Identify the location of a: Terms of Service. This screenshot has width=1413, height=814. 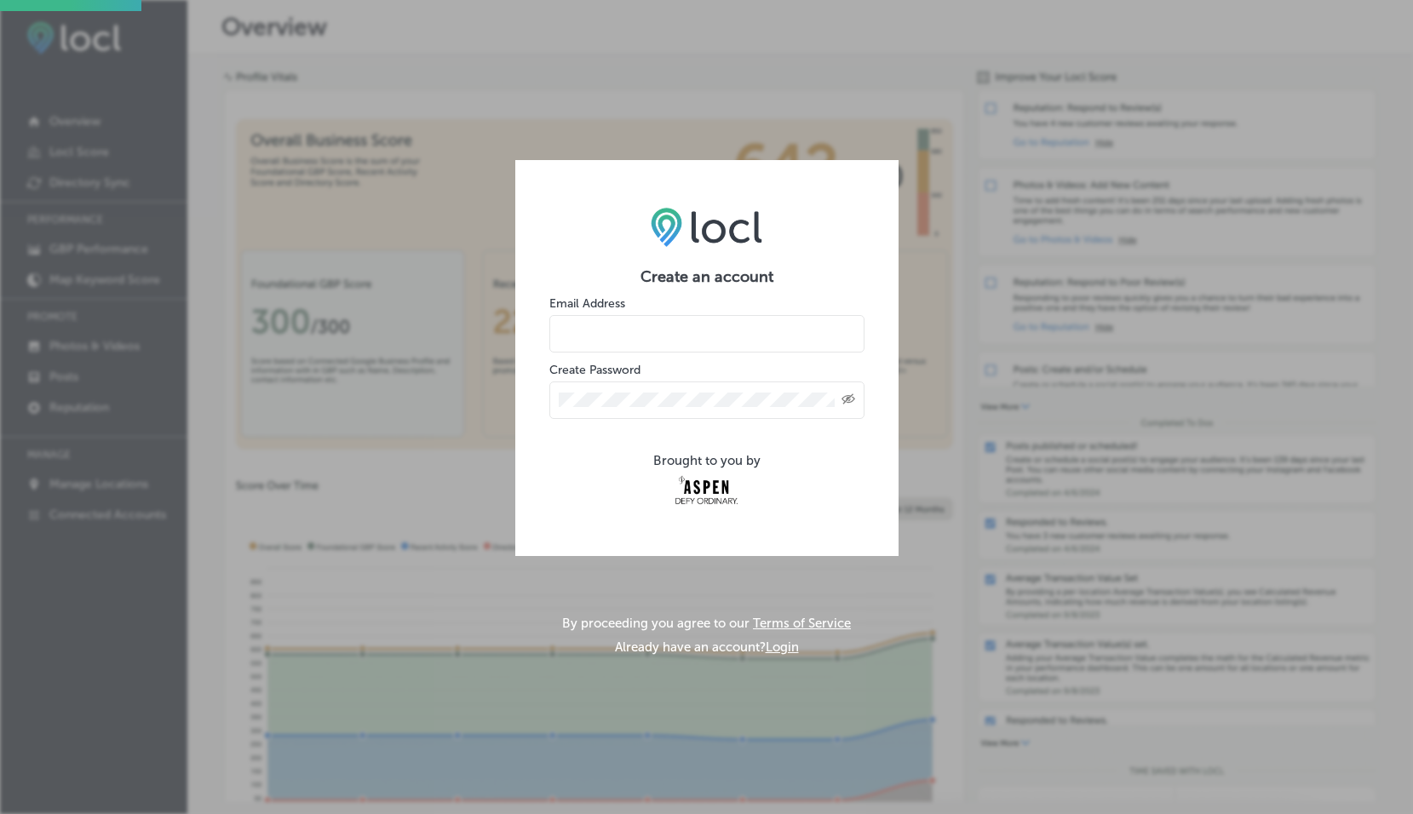
(801, 623).